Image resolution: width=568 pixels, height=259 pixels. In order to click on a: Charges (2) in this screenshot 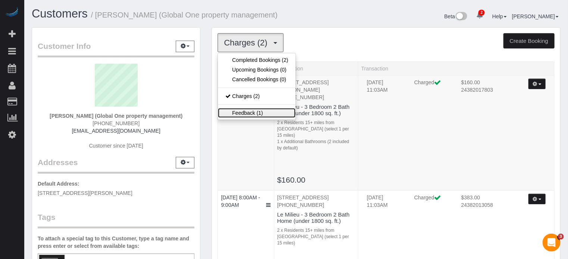, I will do `click(257, 96)`.